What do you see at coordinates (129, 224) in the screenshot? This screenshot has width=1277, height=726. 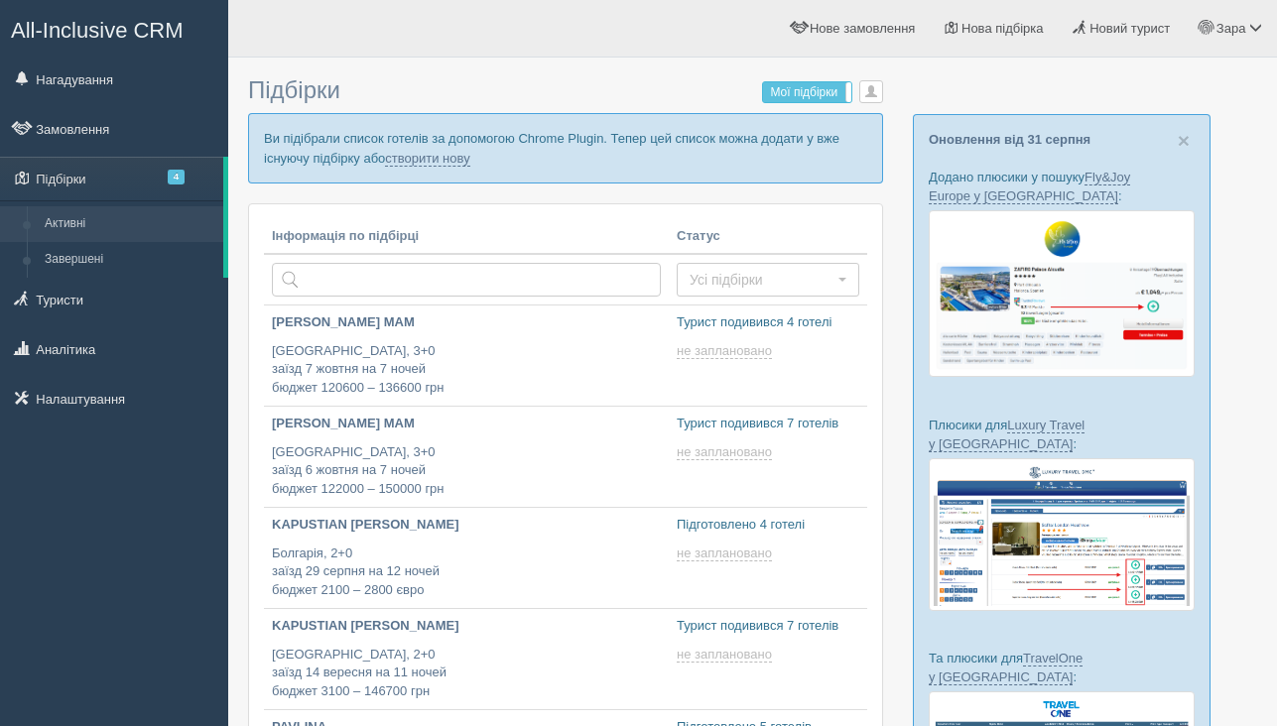 I see `a: Активні` at bounding box center [129, 224].